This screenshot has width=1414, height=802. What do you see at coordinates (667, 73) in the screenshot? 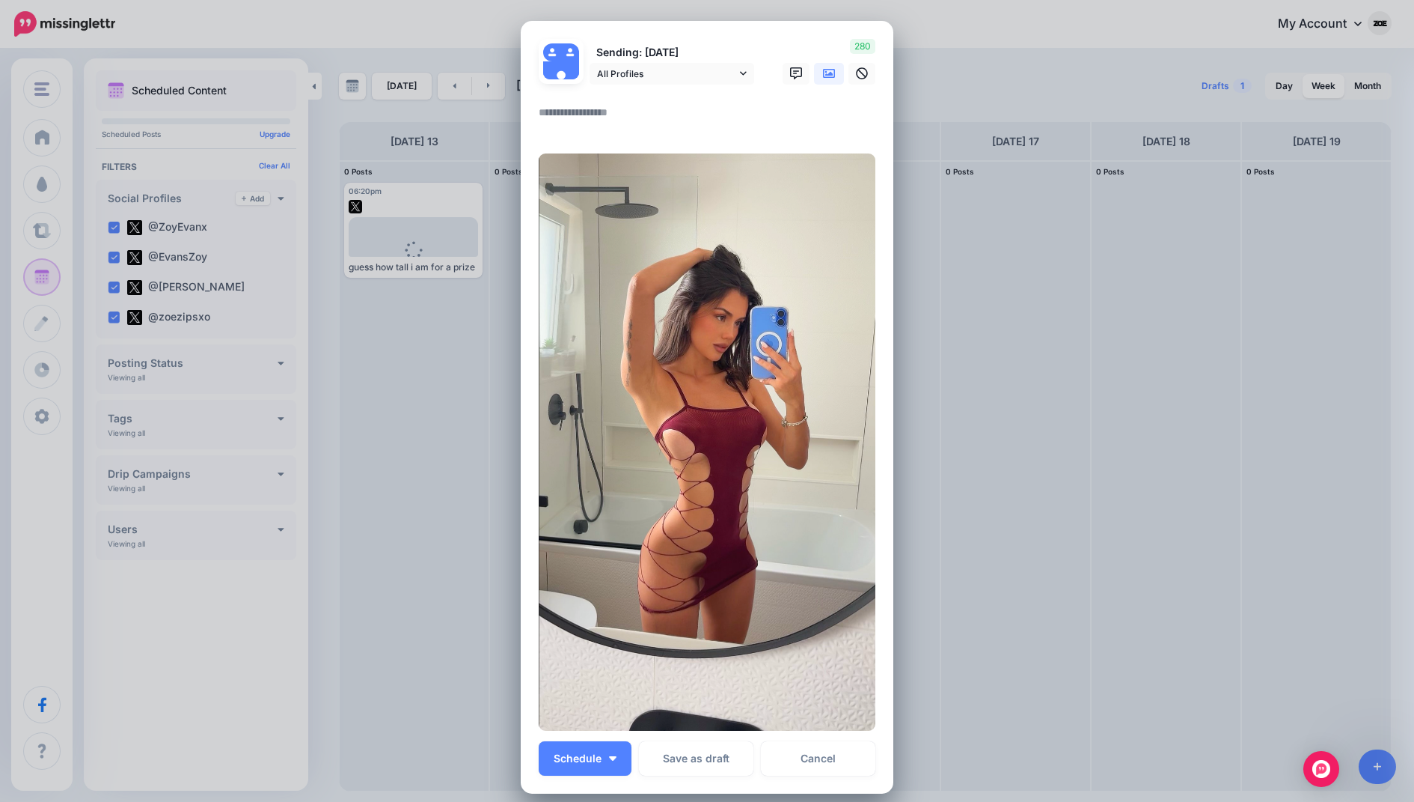
I see `span: All Profiles` at bounding box center [667, 73].